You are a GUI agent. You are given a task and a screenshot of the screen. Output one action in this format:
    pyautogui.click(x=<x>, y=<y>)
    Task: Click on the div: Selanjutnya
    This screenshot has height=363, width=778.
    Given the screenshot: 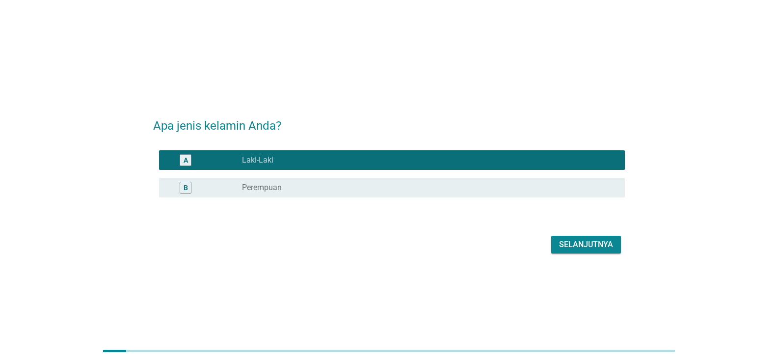 What is the action you would take?
    pyautogui.click(x=586, y=244)
    